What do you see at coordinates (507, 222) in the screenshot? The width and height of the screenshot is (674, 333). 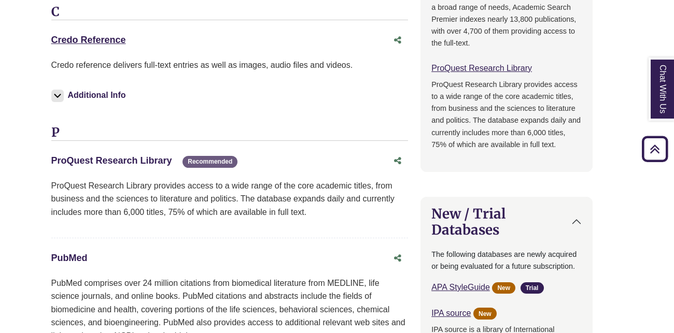 I see `button: New / Trial Databases` at bounding box center [507, 222].